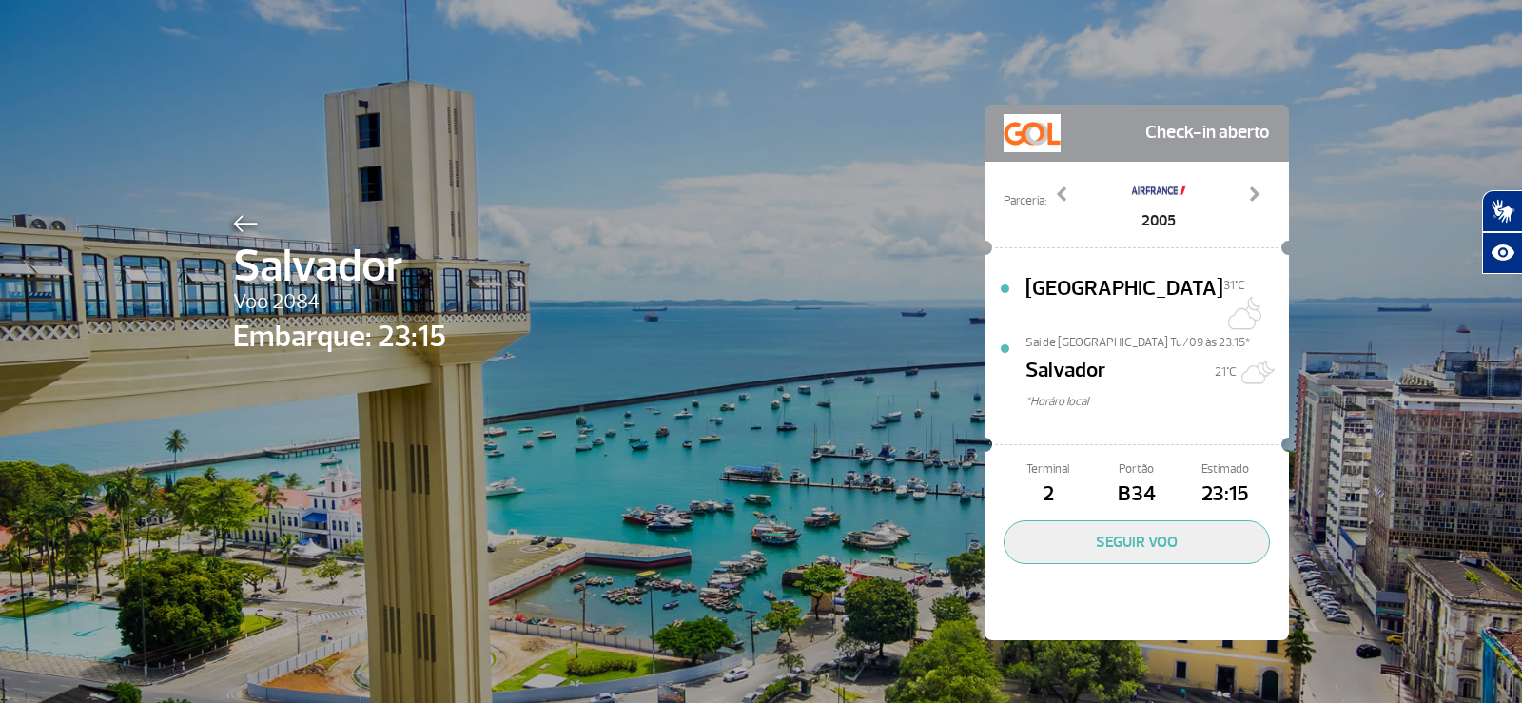  What do you see at coordinates (1047, 469) in the screenshot?
I see `span: Terminal` at bounding box center [1047, 469].